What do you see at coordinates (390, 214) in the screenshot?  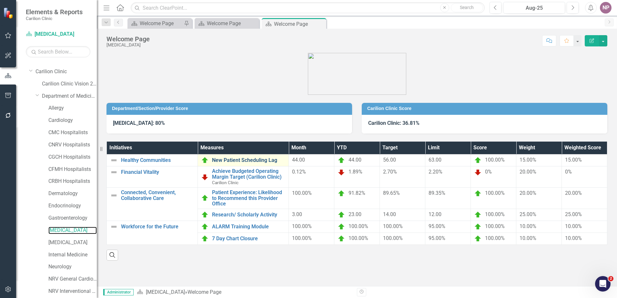 I see `span: 14.00` at bounding box center [390, 214].